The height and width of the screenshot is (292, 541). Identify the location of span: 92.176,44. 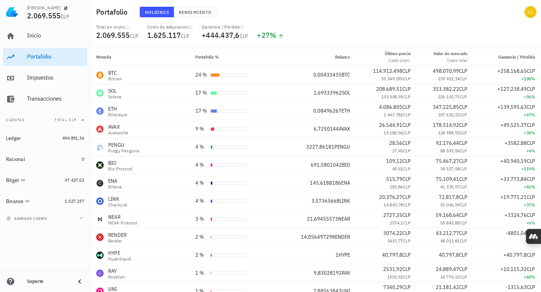
(448, 143).